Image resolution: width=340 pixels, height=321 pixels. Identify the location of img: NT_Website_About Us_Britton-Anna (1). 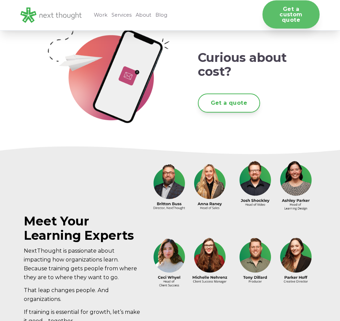
(189, 188).